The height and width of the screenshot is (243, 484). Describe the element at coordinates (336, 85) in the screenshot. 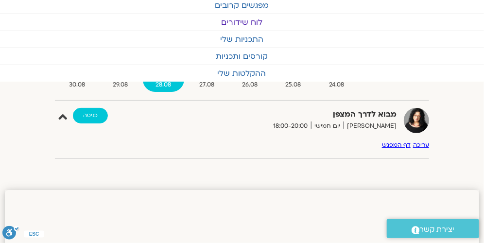

I see `span: 24.08` at that location.